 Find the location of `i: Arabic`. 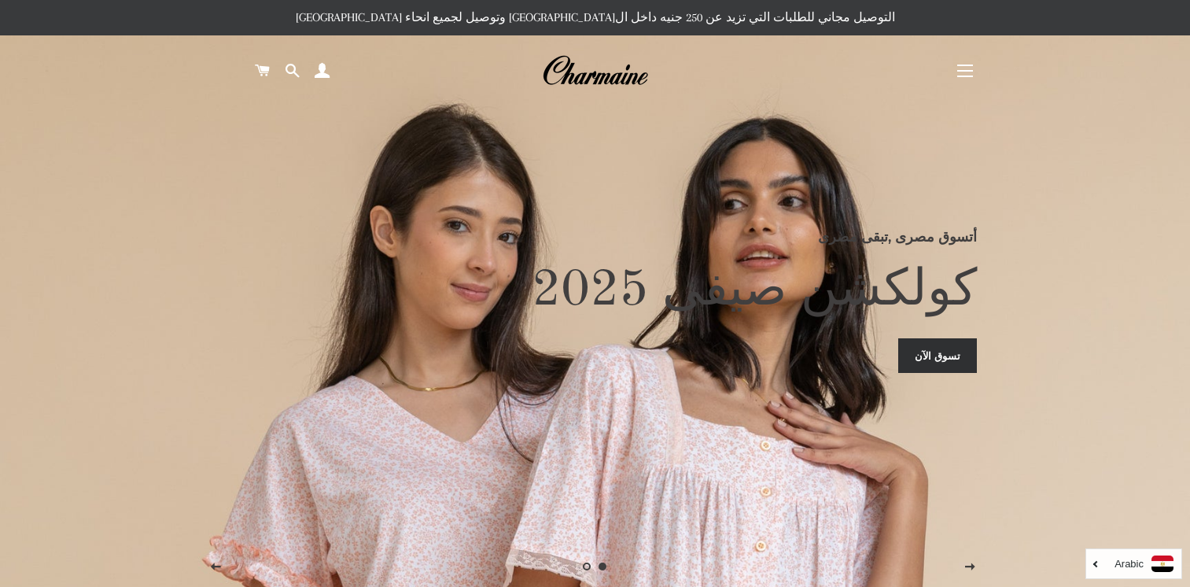

i: Arabic is located at coordinates (1129, 563).